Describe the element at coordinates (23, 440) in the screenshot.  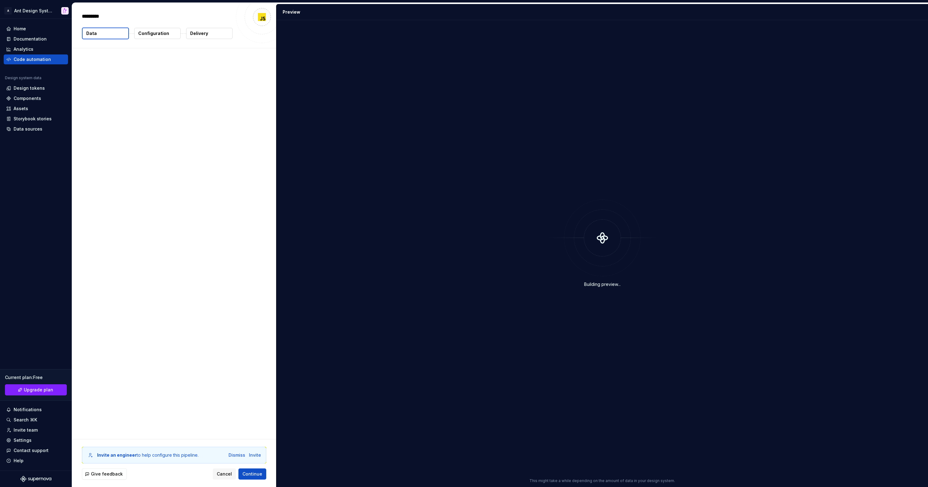
I see `div: Settings` at that location.